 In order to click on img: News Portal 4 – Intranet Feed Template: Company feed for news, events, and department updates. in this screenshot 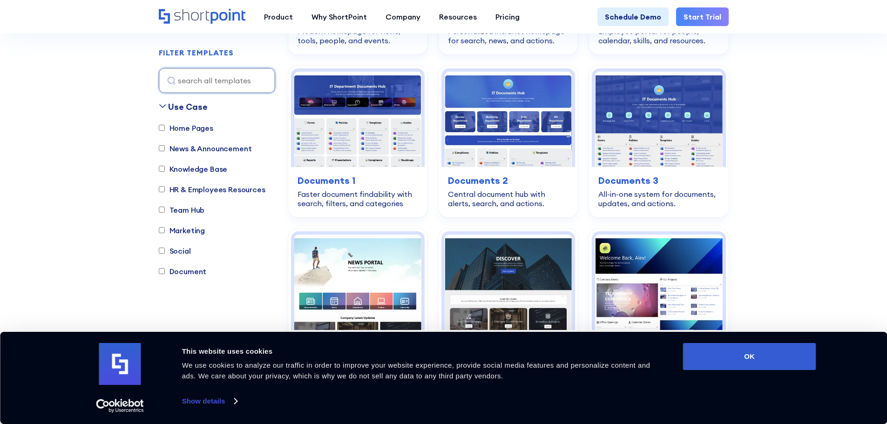, I will do `click(508, 282)`.